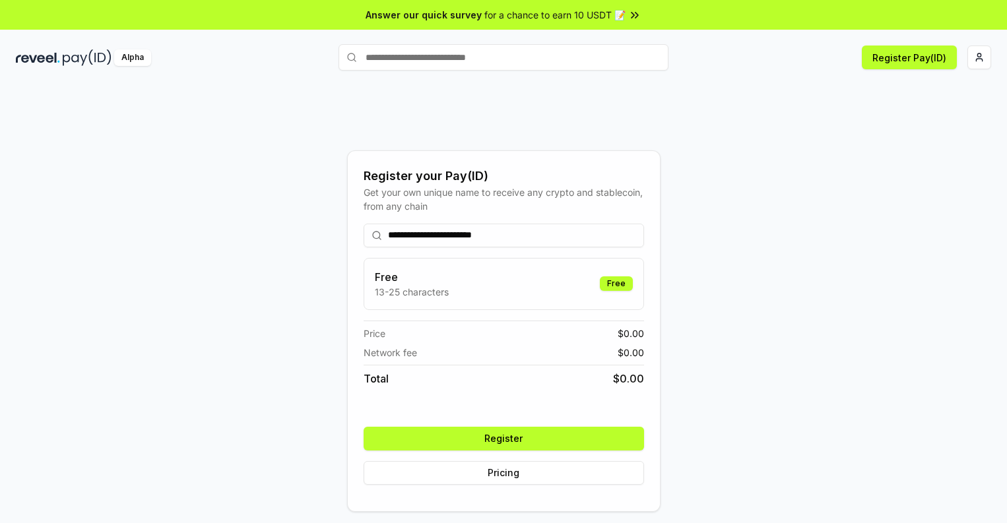  Describe the element at coordinates (503, 439) in the screenshot. I see `button: Register` at that location.